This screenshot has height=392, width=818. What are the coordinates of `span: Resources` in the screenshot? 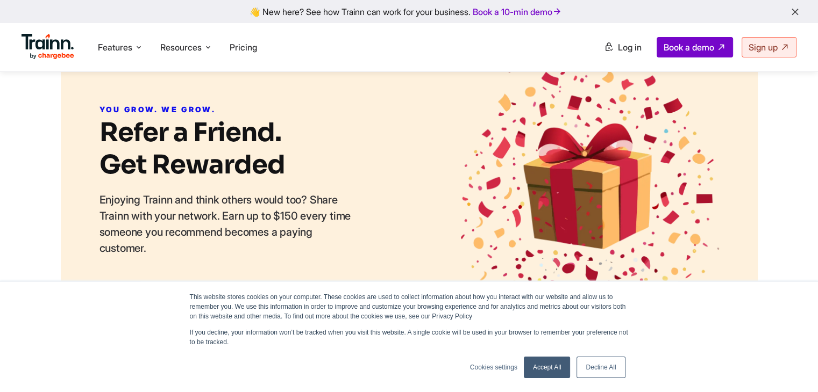 It's located at (181, 47).